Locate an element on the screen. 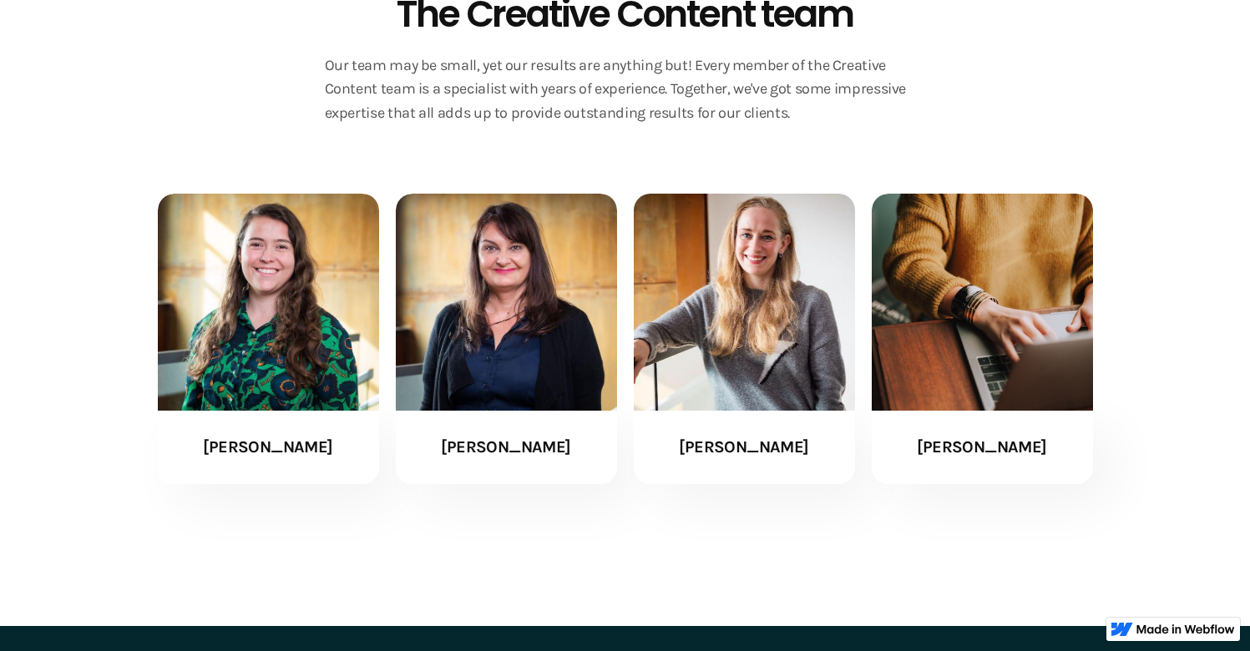  p: Our team may be small, yet our results are anything but! Every member of the Creative Content tea... is located at coordinates (625, 89).